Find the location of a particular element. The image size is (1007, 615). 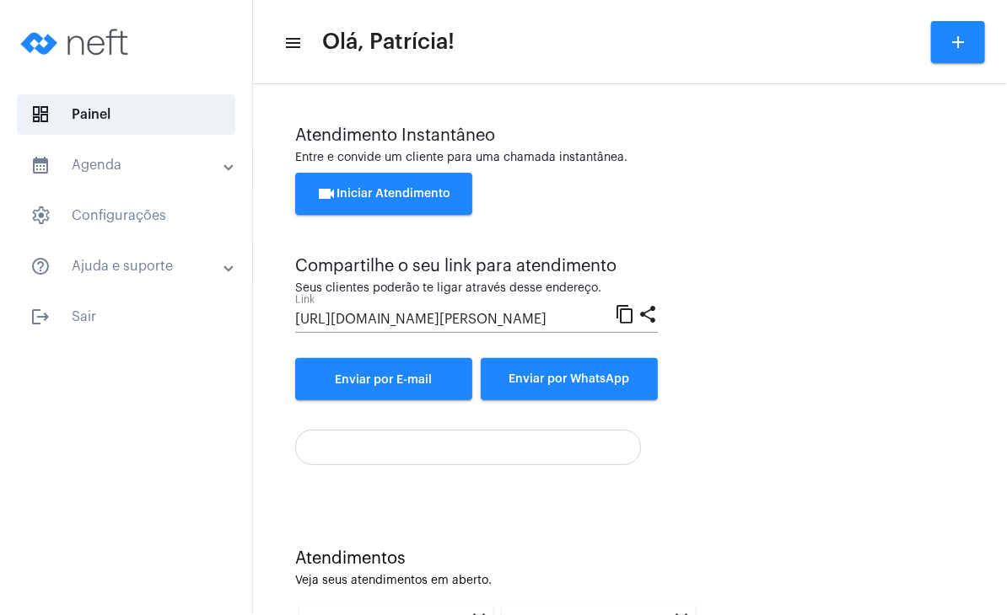

span: Painel is located at coordinates (126, 115).